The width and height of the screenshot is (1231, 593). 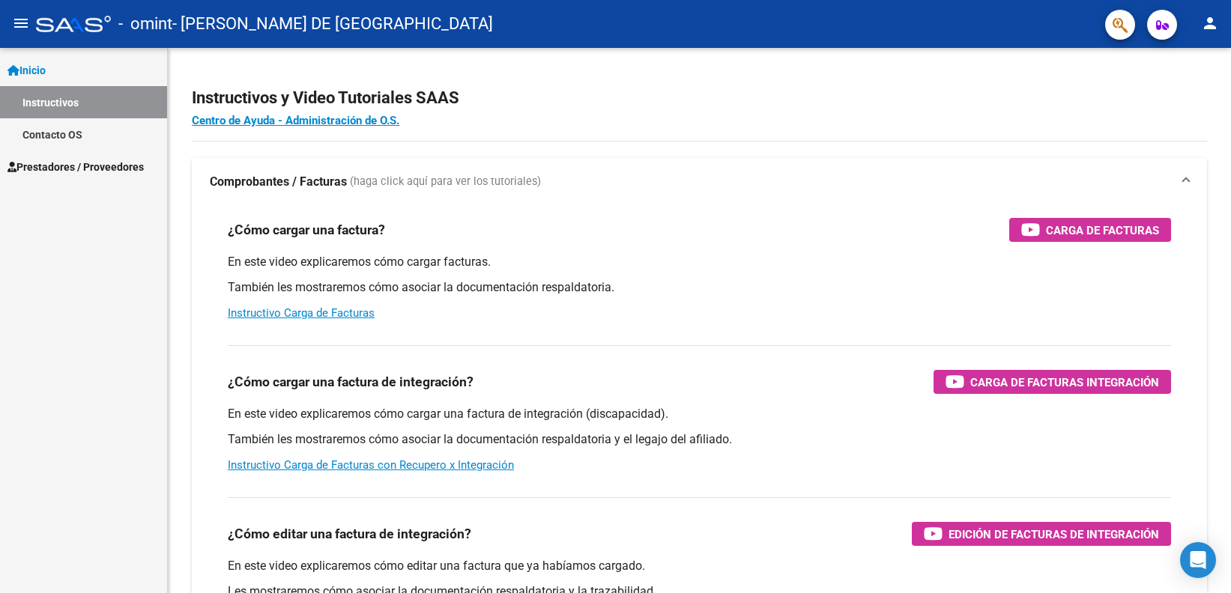 What do you see at coordinates (445, 182) in the screenshot?
I see `span: (haga click aquí para ver los tutoriales)` at bounding box center [445, 182].